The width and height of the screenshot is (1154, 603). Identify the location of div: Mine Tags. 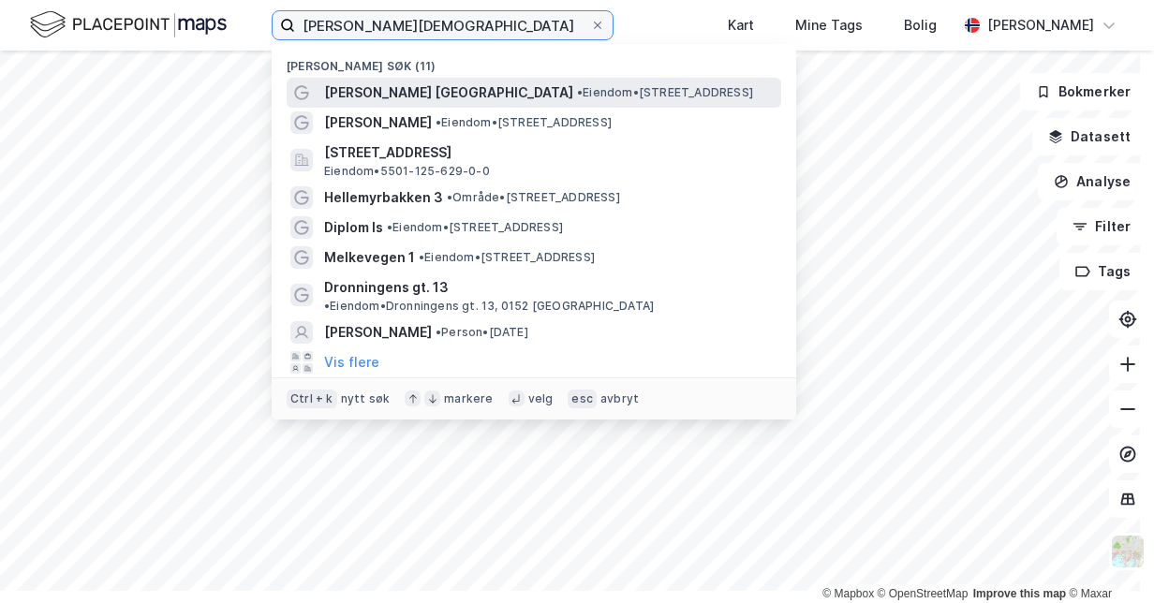
(829, 25).